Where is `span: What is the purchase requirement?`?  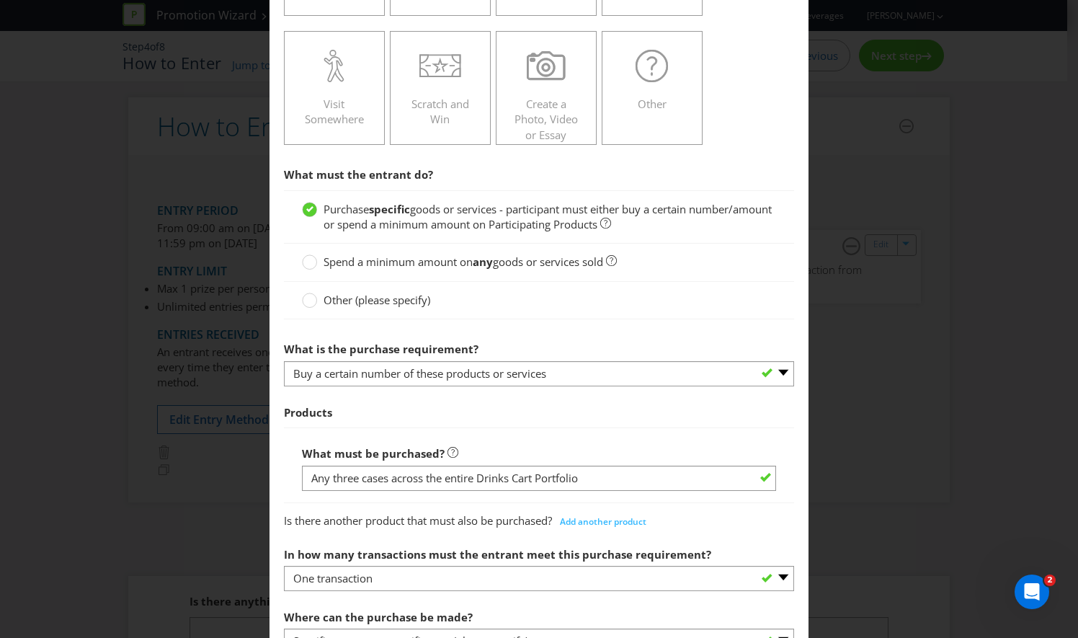 span: What is the purchase requirement? is located at coordinates (381, 349).